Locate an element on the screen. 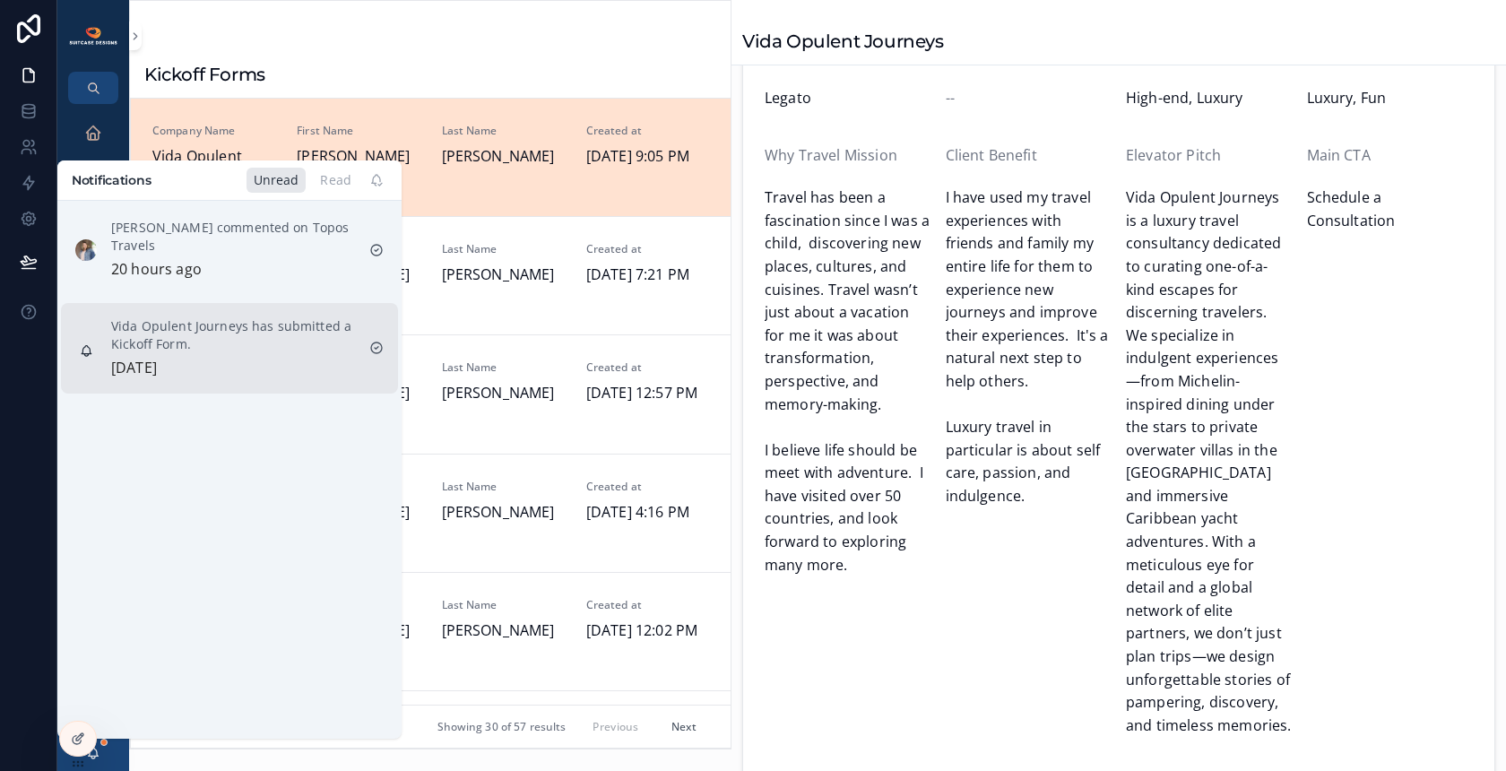  img: Notification icon is located at coordinates (86, 250).